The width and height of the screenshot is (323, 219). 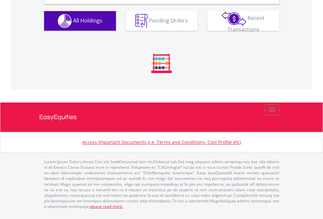 What do you see at coordinates (80, 21) in the screenshot?
I see `button: All Holdings` at bounding box center [80, 21].